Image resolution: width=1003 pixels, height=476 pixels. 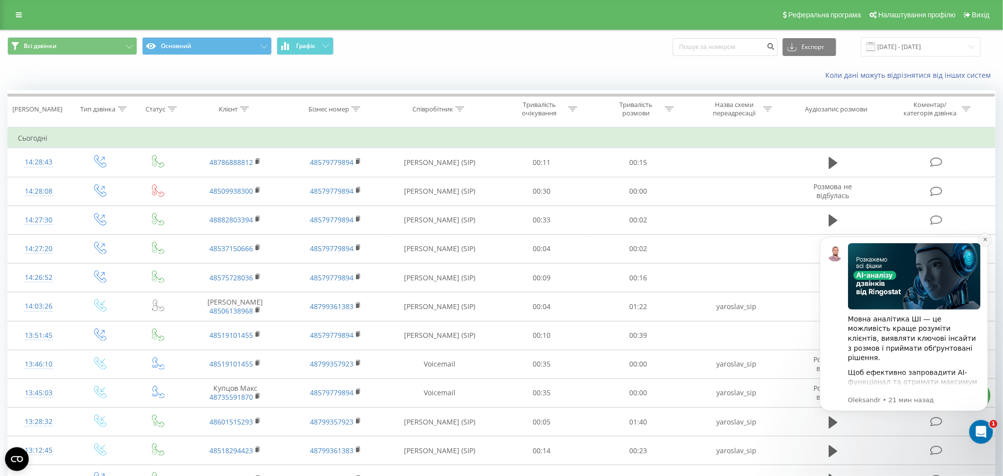 What do you see at coordinates (231, 162) in the screenshot?
I see `a: 48786888812` at bounding box center [231, 162].